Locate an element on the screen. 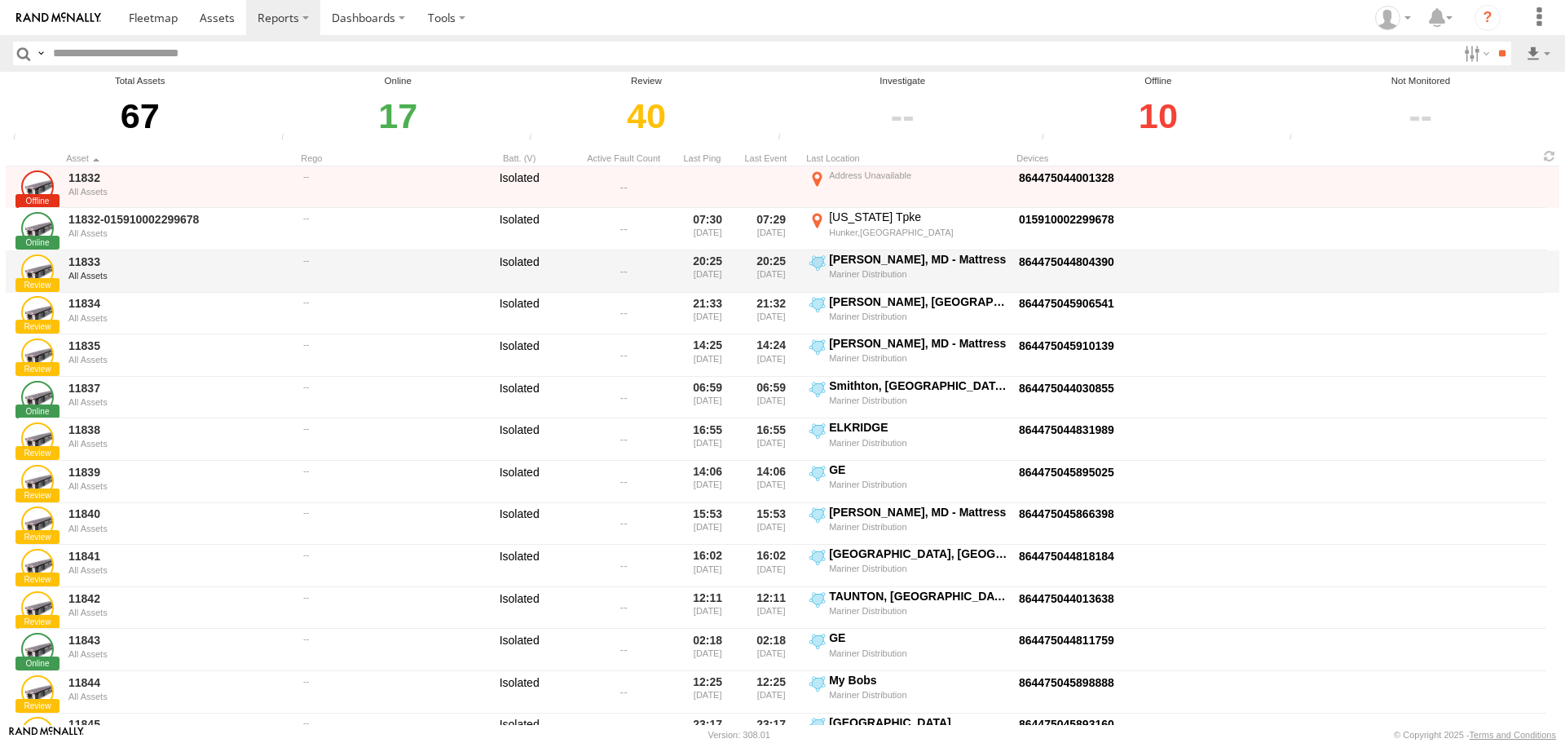 The height and width of the screenshot is (743, 1565). span: Refresh is located at coordinates (1550, 156).